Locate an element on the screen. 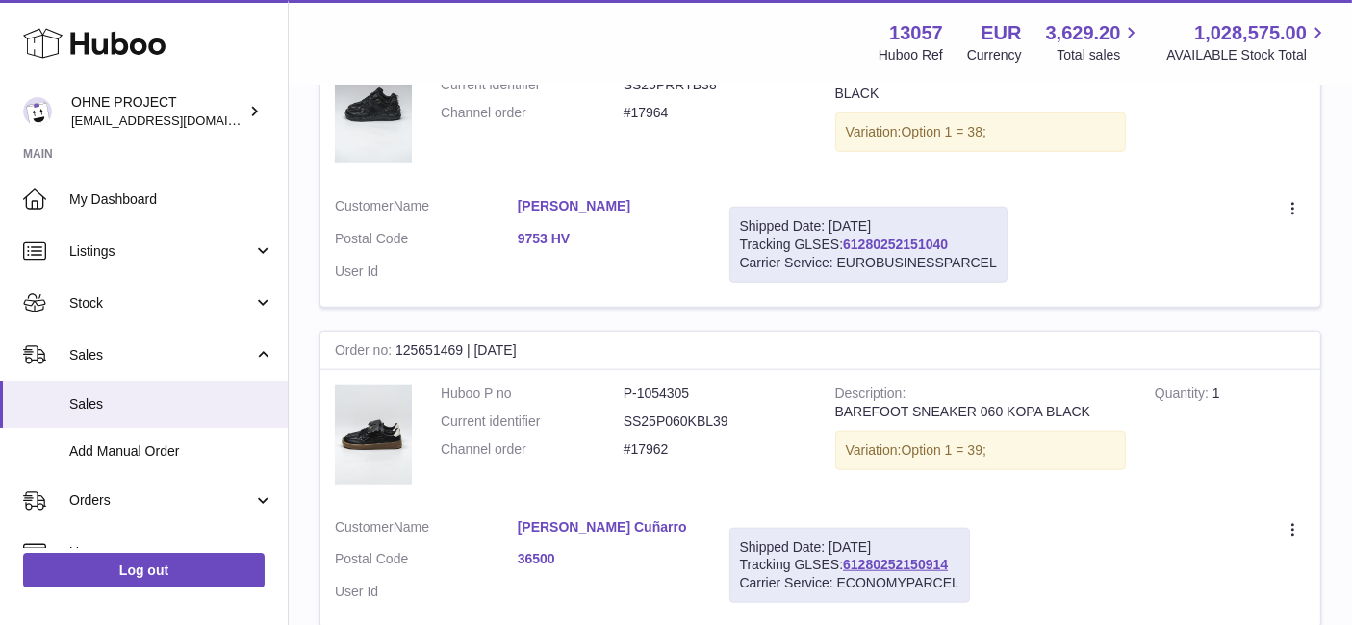 Image resolution: width=1352 pixels, height=625 pixels. a: 3,629.20 Total sales is located at coordinates (1094, 42).